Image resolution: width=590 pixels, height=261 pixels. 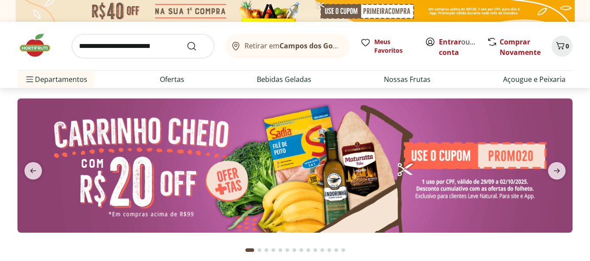 What do you see at coordinates (143, 46) in the screenshot?
I see `input: search` at bounding box center [143, 46].